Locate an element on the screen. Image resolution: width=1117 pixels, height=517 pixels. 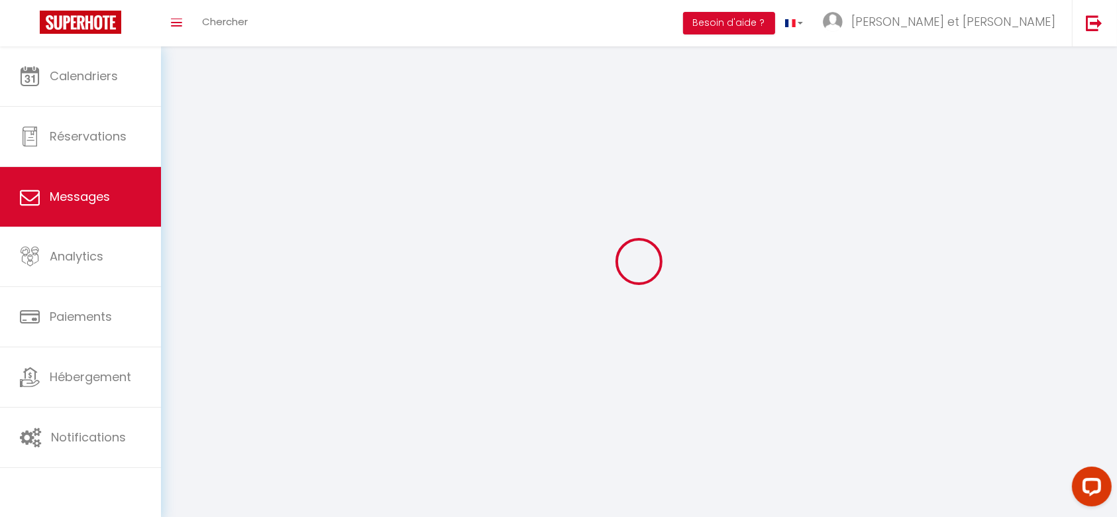
span: Réservations is located at coordinates (88, 136).